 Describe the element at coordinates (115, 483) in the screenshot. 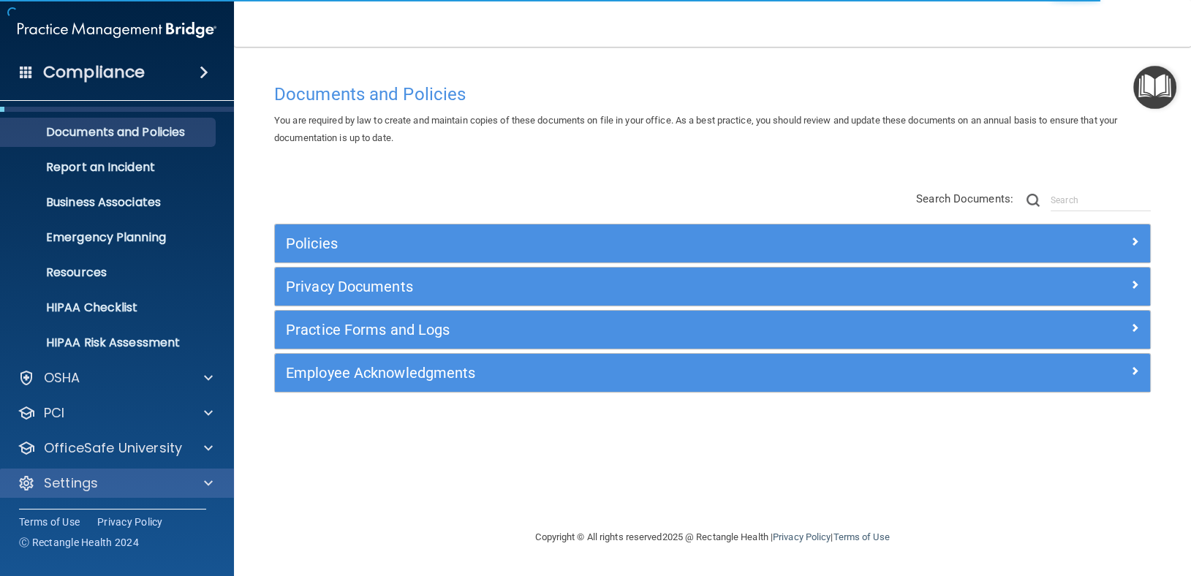

I see `a: Settings` at that location.